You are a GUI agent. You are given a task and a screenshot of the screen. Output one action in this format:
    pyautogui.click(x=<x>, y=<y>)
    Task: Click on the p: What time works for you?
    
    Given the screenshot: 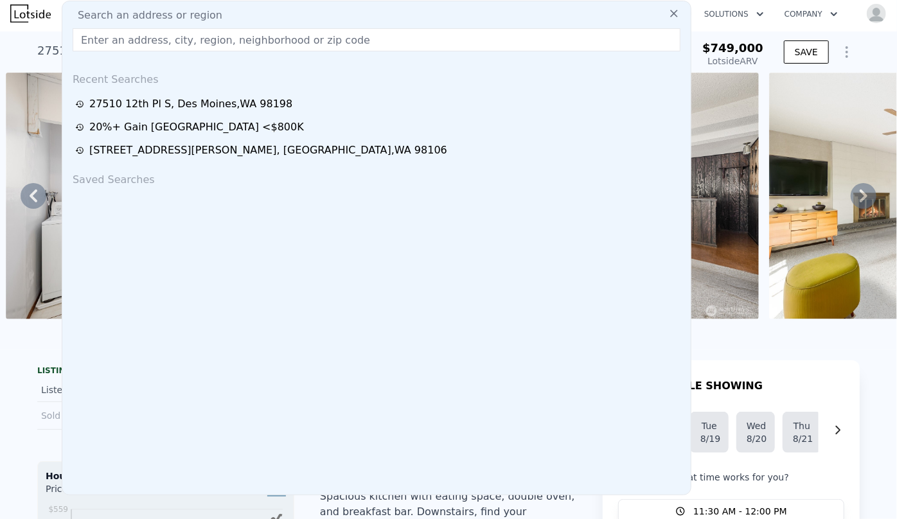 What is the action you would take?
    pyautogui.click(x=732, y=478)
    